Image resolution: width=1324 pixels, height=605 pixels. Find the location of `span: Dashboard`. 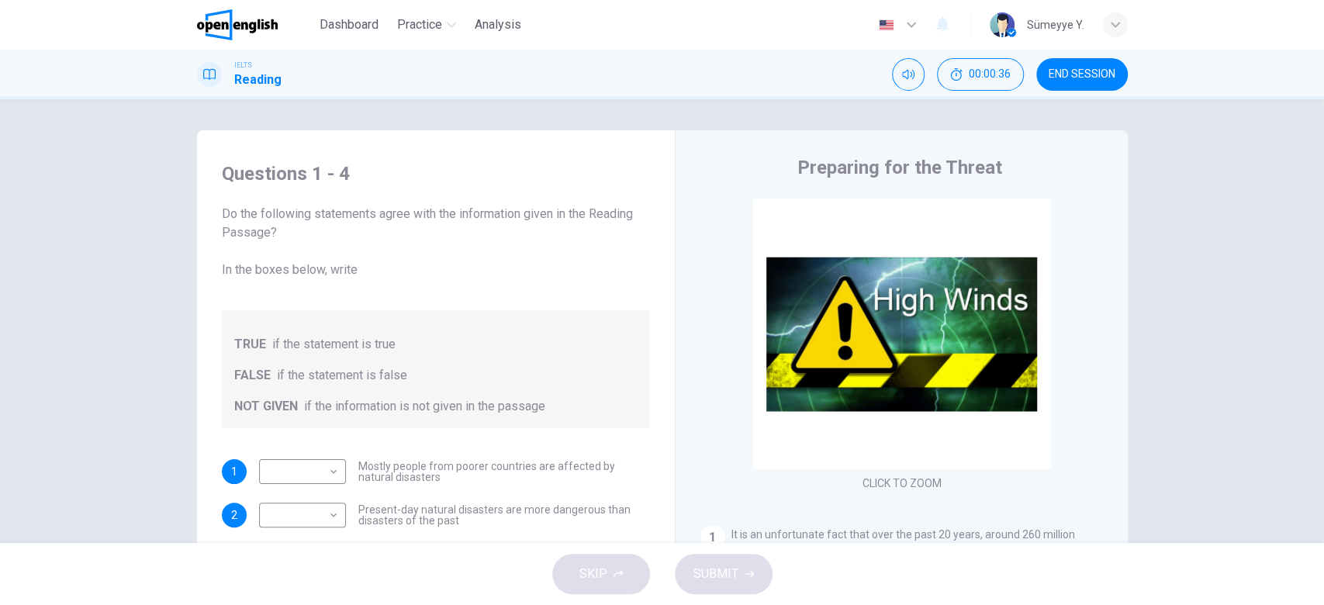

span: Dashboard is located at coordinates (349, 25).